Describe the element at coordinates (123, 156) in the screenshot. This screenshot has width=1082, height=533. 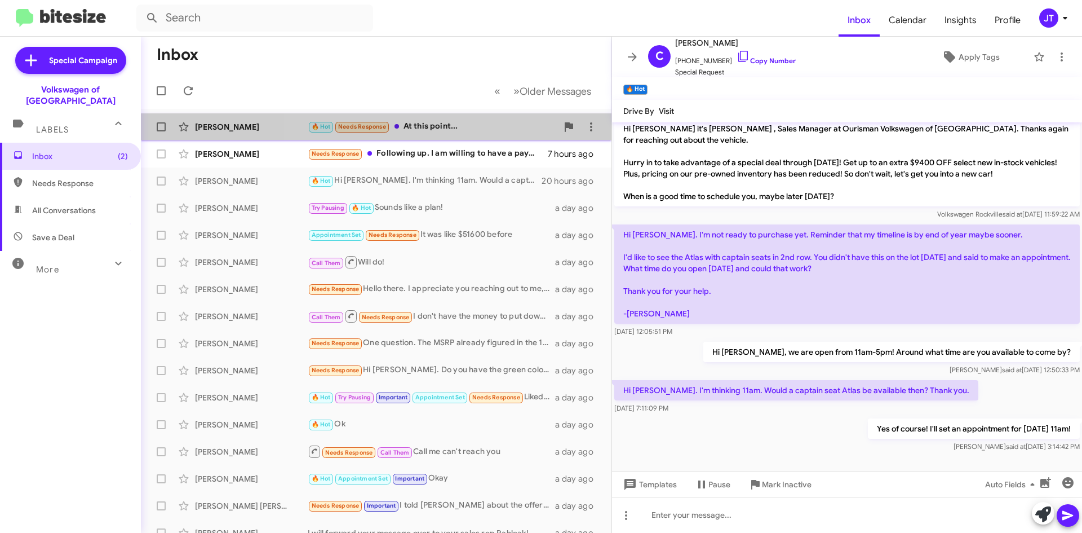
I see `span: (2)` at that location.